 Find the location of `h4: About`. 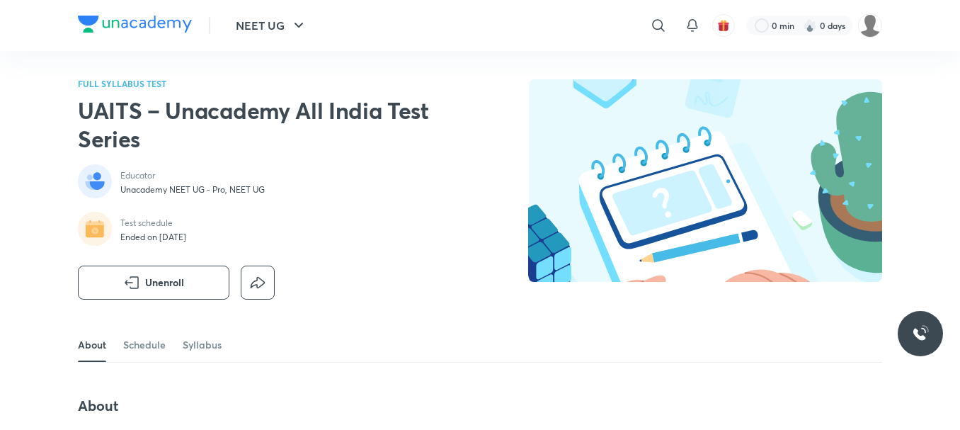

h4: About is located at coordinates (344, 406).